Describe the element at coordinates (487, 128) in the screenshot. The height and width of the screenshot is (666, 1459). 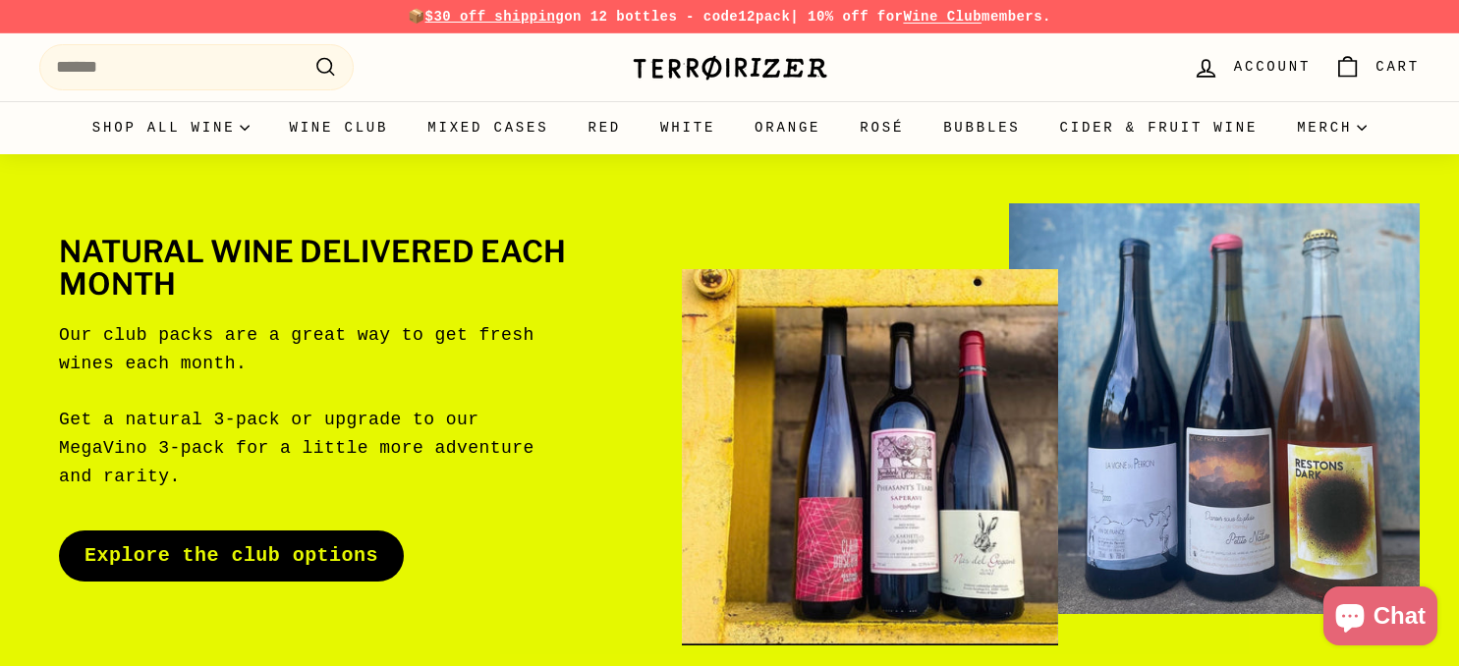
I see `a: Mixed Cases` at that location.